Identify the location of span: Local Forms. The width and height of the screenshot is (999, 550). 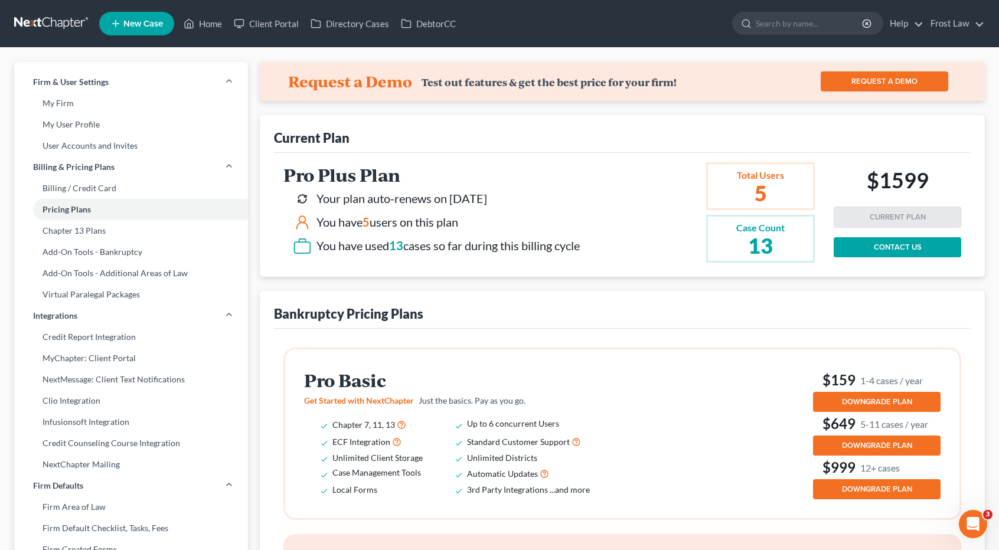
(355, 490).